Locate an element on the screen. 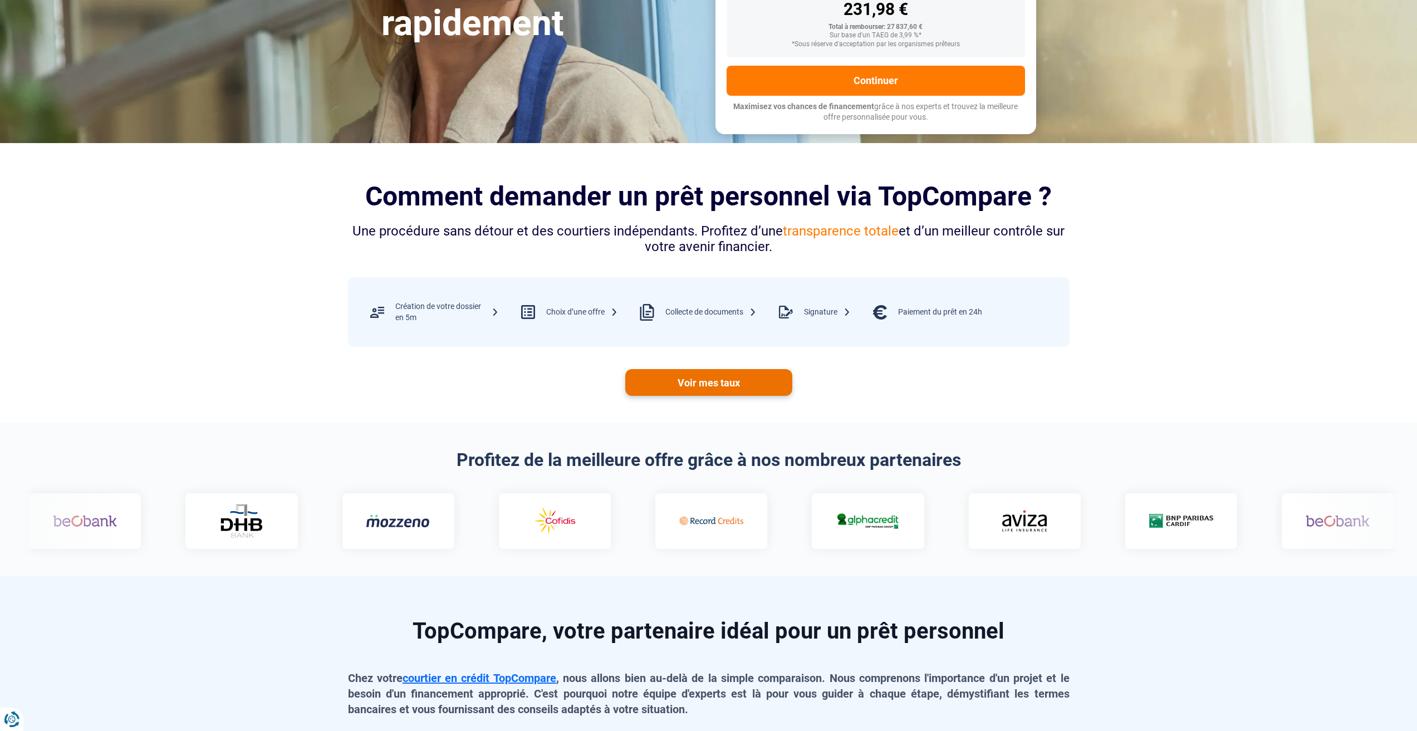 Image resolution: width=1417 pixels, height=731 pixels. h2: TopCompare, votre partenaire idéal pour un prêt personnel is located at coordinates (709, 632).